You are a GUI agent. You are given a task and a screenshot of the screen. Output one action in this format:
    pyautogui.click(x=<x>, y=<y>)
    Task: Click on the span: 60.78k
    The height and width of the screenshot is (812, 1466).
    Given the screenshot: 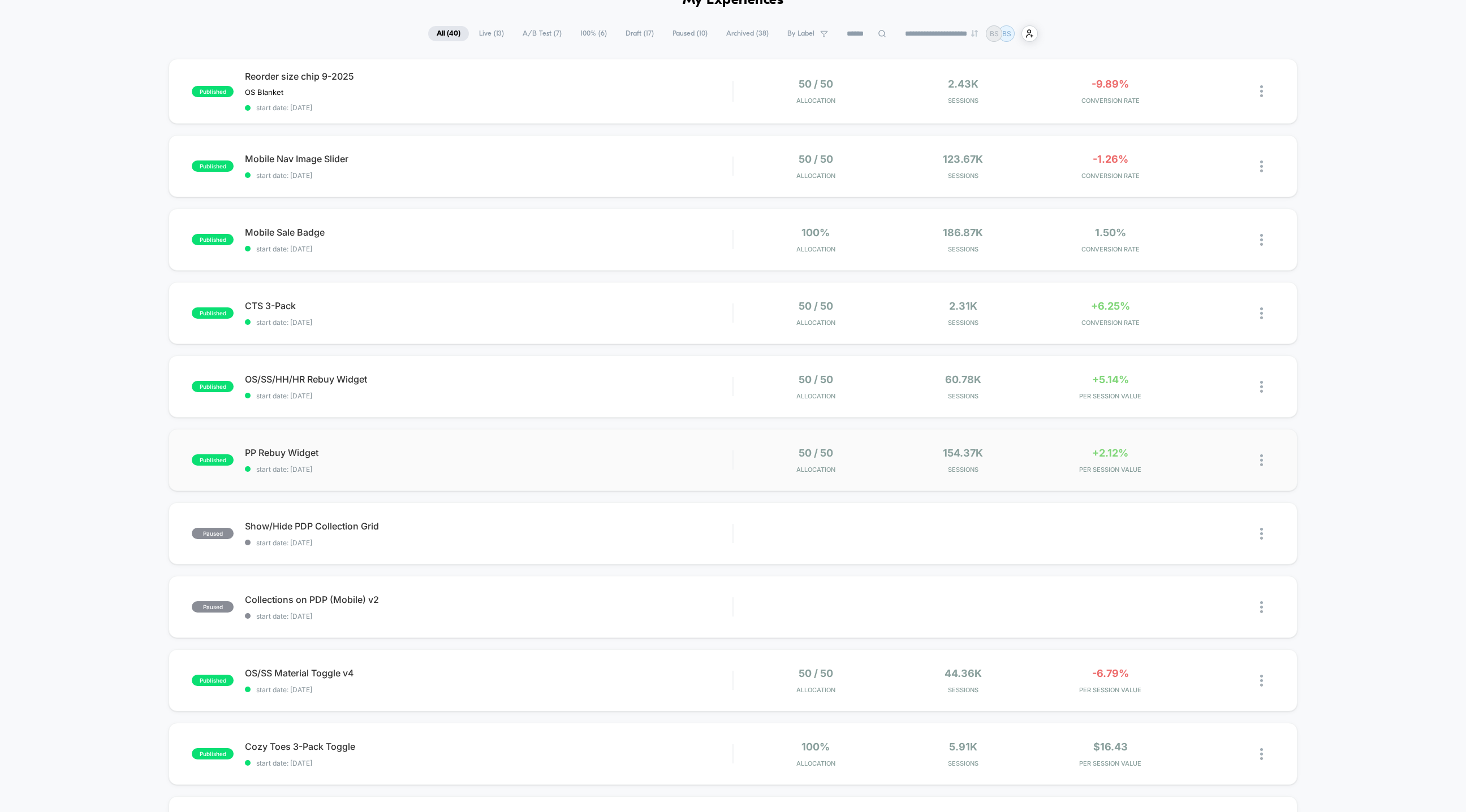 What is the action you would take?
    pyautogui.click(x=963, y=379)
    